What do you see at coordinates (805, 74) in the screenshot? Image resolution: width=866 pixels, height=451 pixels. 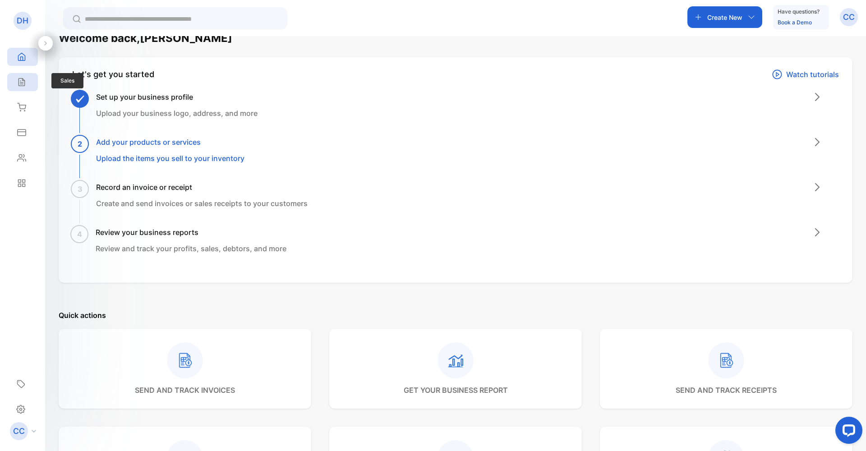 I see `a: Watch tutorials` at bounding box center [805, 74].